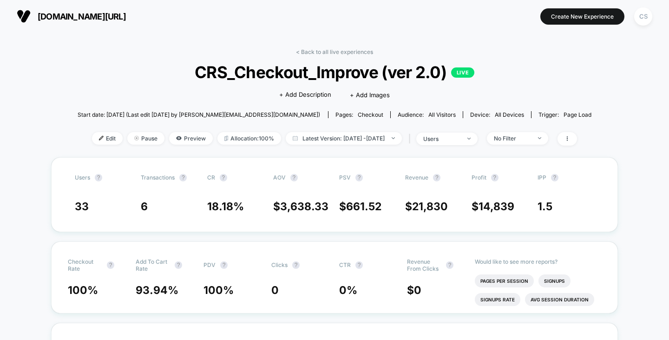 This screenshot has height=340, width=669. What do you see at coordinates (24, 16) in the screenshot?
I see `img: Visually logo` at bounding box center [24, 16].